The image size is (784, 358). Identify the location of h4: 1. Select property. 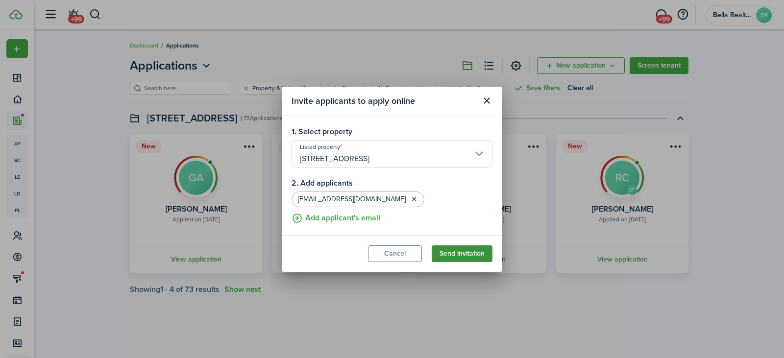
(392, 132).